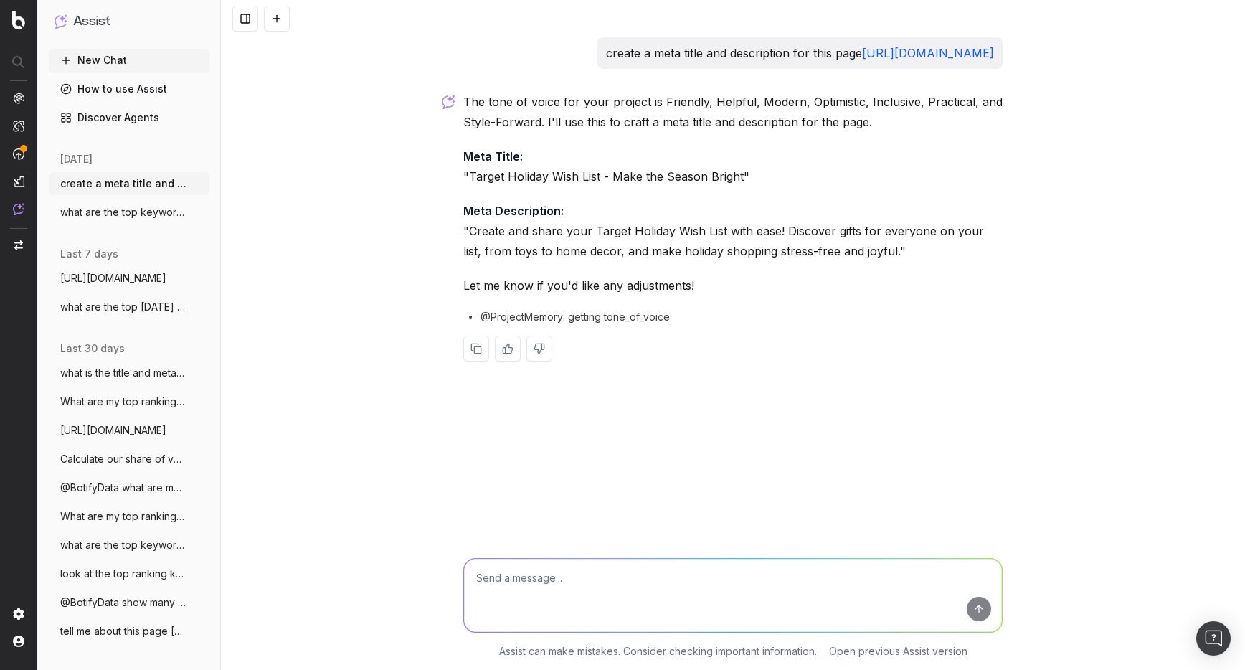 The width and height of the screenshot is (1245, 670). Describe the element at coordinates (89, 254) in the screenshot. I see `span: last 7 days` at that location.